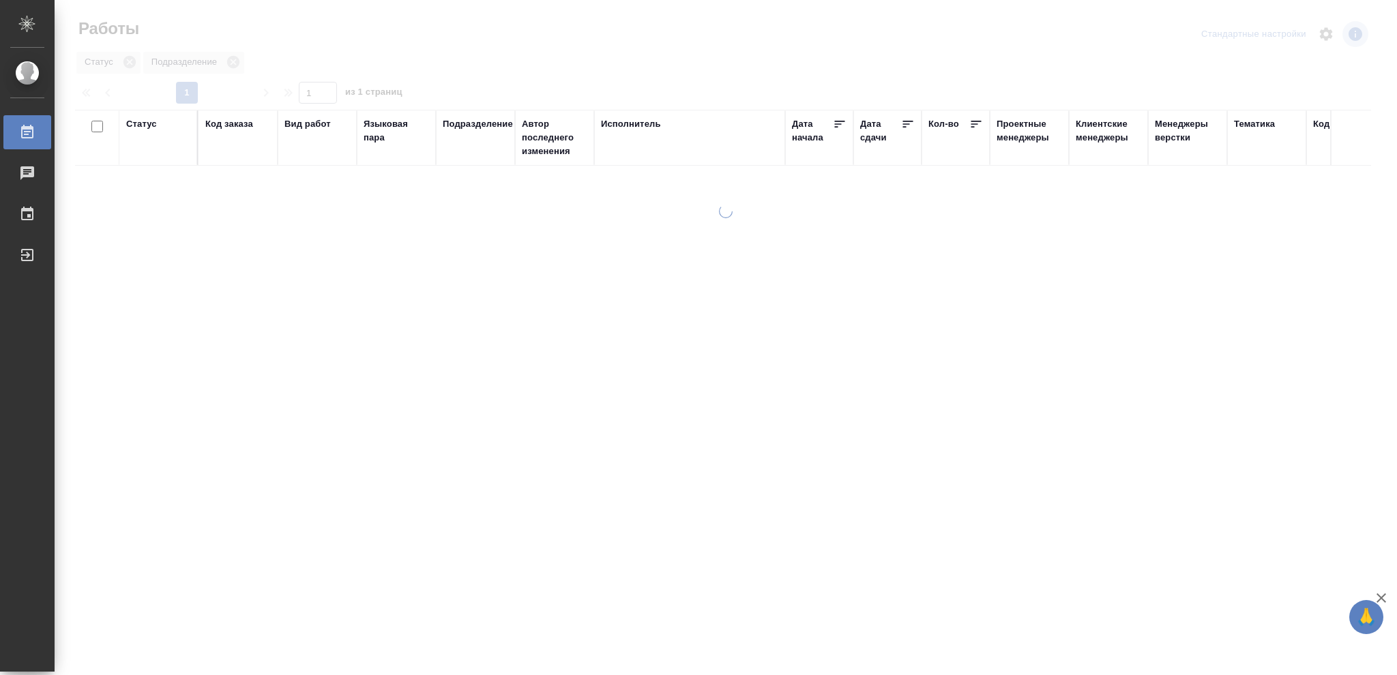 This screenshot has width=1397, height=675. I want to click on div: Дата начала, so click(812, 131).